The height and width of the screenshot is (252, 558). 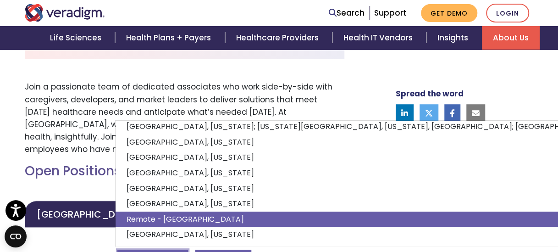 What do you see at coordinates (510, 38) in the screenshot?
I see `a: About Us` at bounding box center [510, 38].